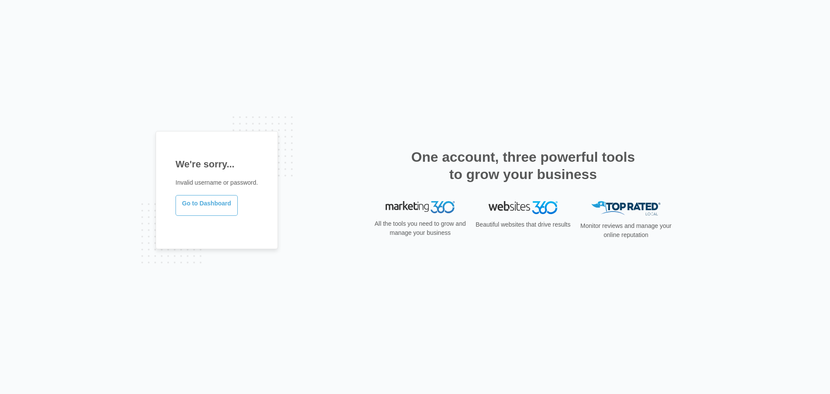  Describe the element at coordinates (420, 228) in the screenshot. I see `p: All the tools you need to grow and manage your business` at that location.